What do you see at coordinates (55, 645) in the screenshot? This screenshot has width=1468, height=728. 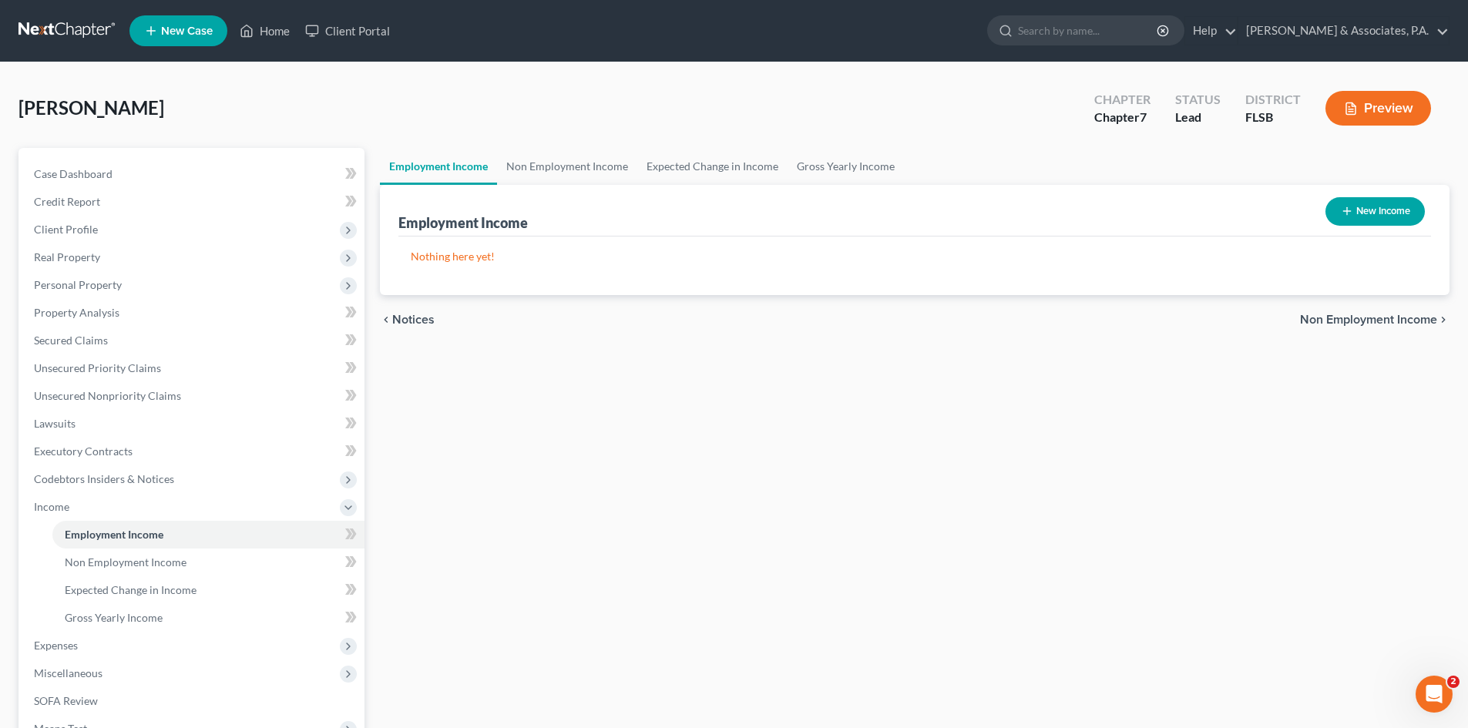 I see `span: Expenses` at bounding box center [55, 645].